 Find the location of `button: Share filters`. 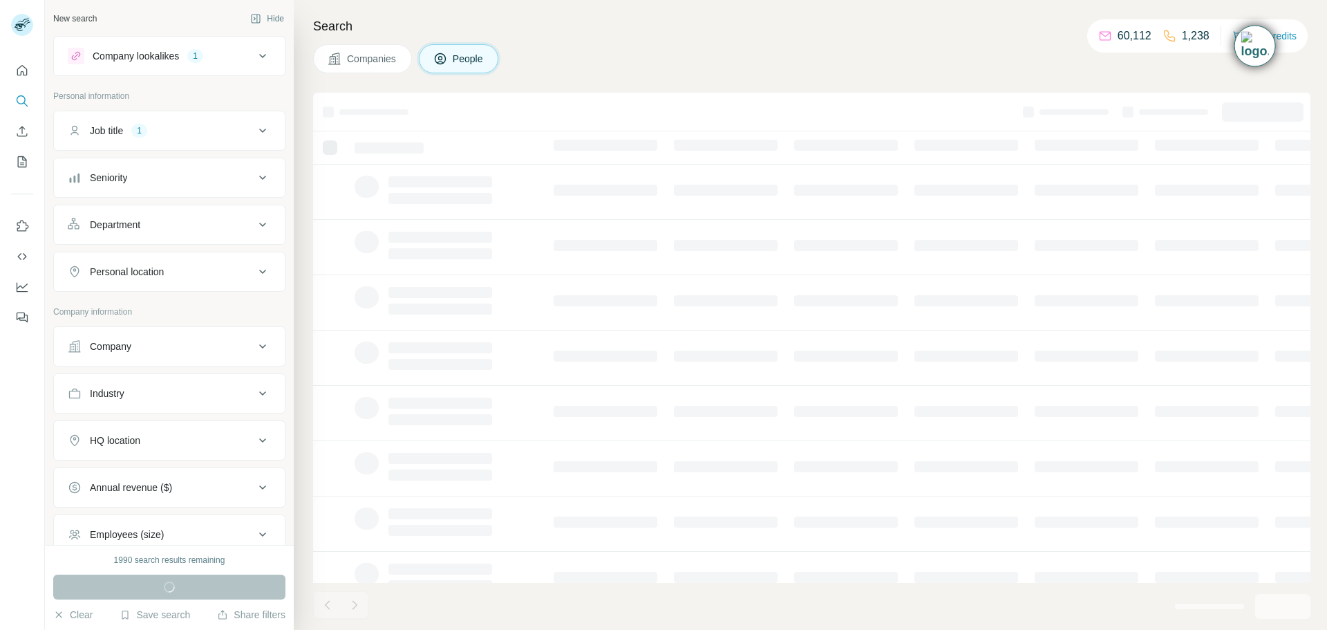

button: Share filters is located at coordinates (251, 614).